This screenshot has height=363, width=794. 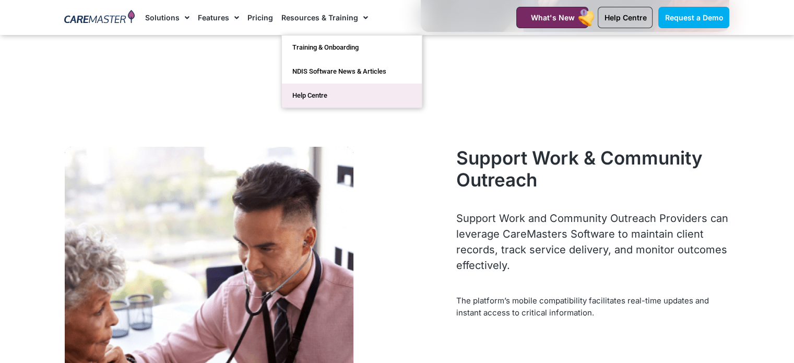 What do you see at coordinates (352, 72) in the screenshot?
I see `a: NDIS Software News & Articles` at bounding box center [352, 72].